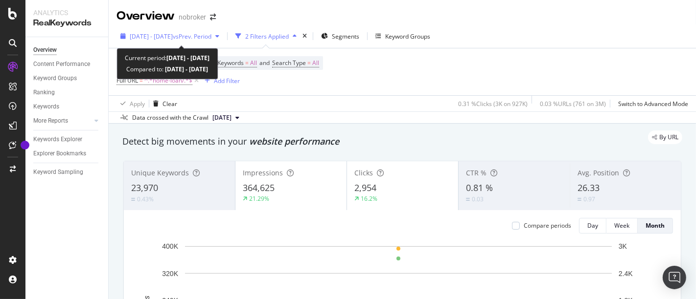 This screenshot has width=696, height=299. What do you see at coordinates (50, 121) in the screenshot?
I see `div: More Reports` at bounding box center [50, 121].